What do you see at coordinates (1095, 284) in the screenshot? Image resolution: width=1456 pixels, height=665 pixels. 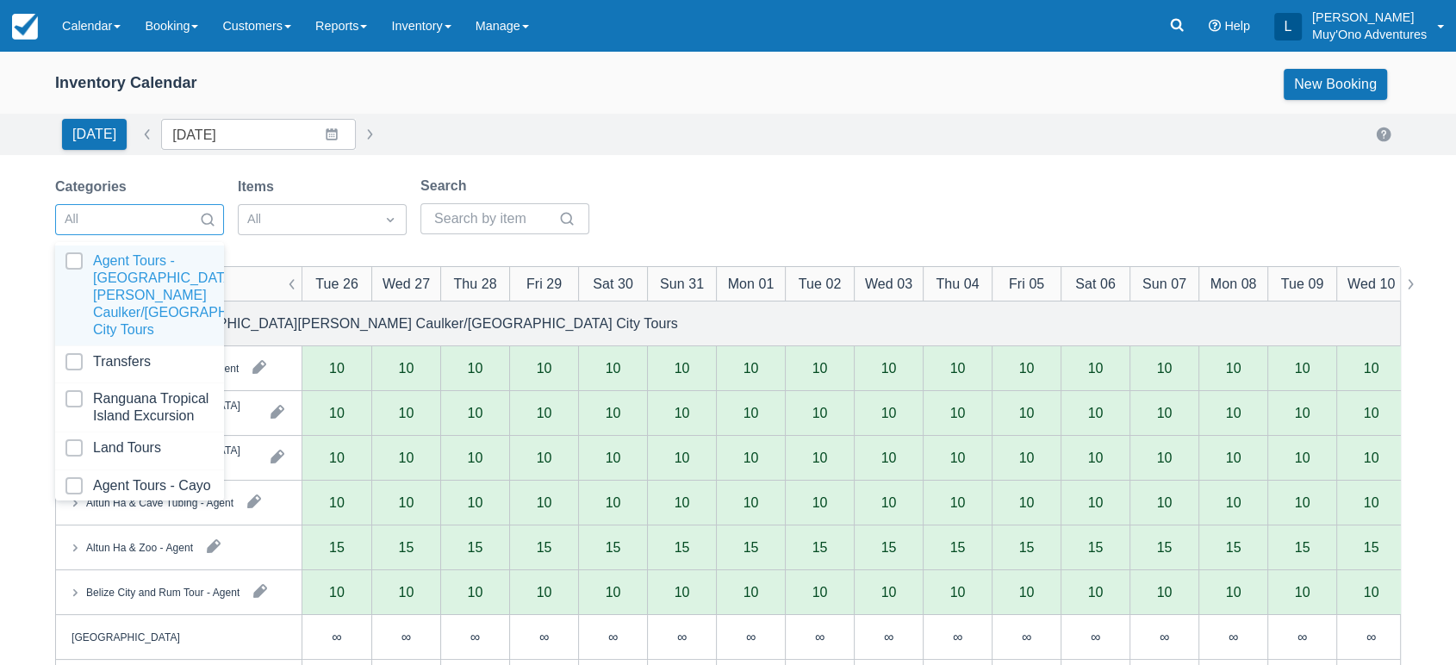 I see `div: Sat 06` at bounding box center [1095, 284].